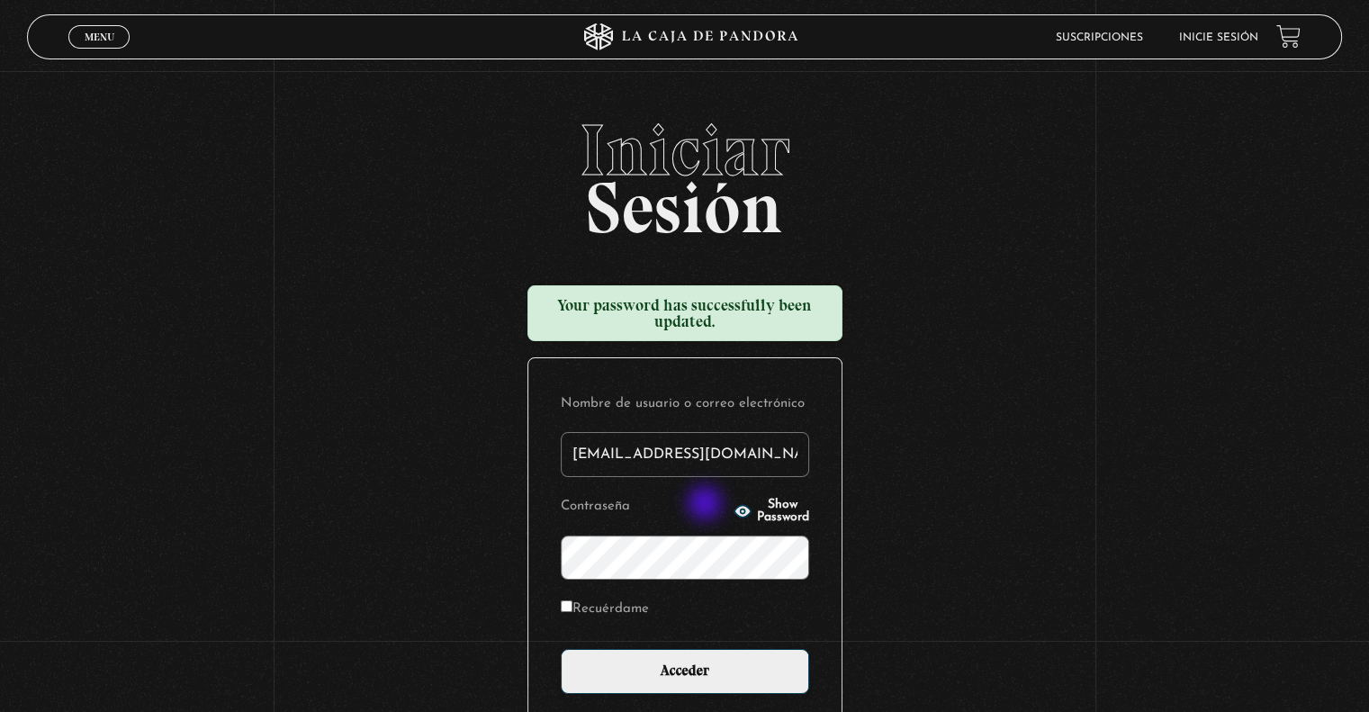  Describe the element at coordinates (99, 53) in the screenshot. I see `span: Cerrar` at that location.